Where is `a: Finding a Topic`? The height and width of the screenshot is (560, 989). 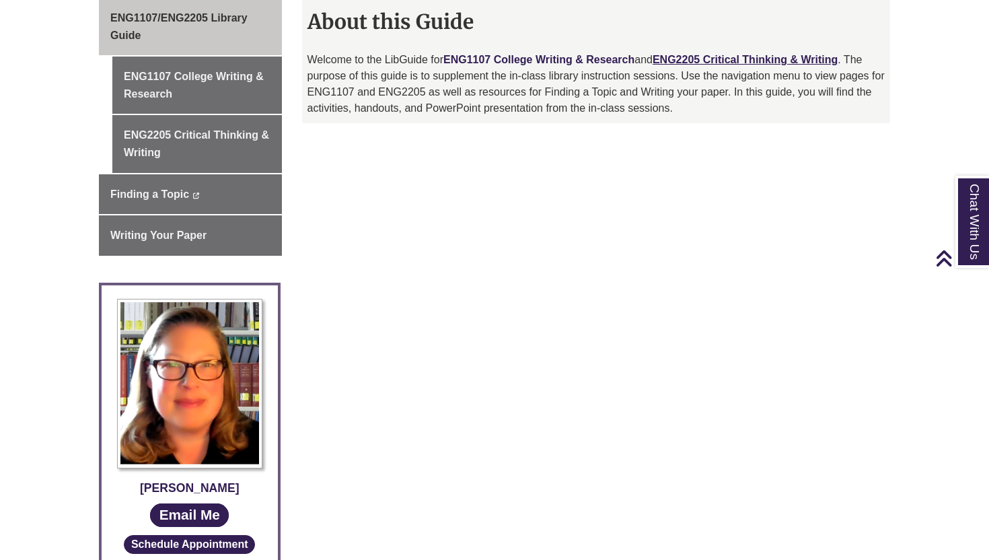
a: Finding a Topic is located at coordinates (190, 194).